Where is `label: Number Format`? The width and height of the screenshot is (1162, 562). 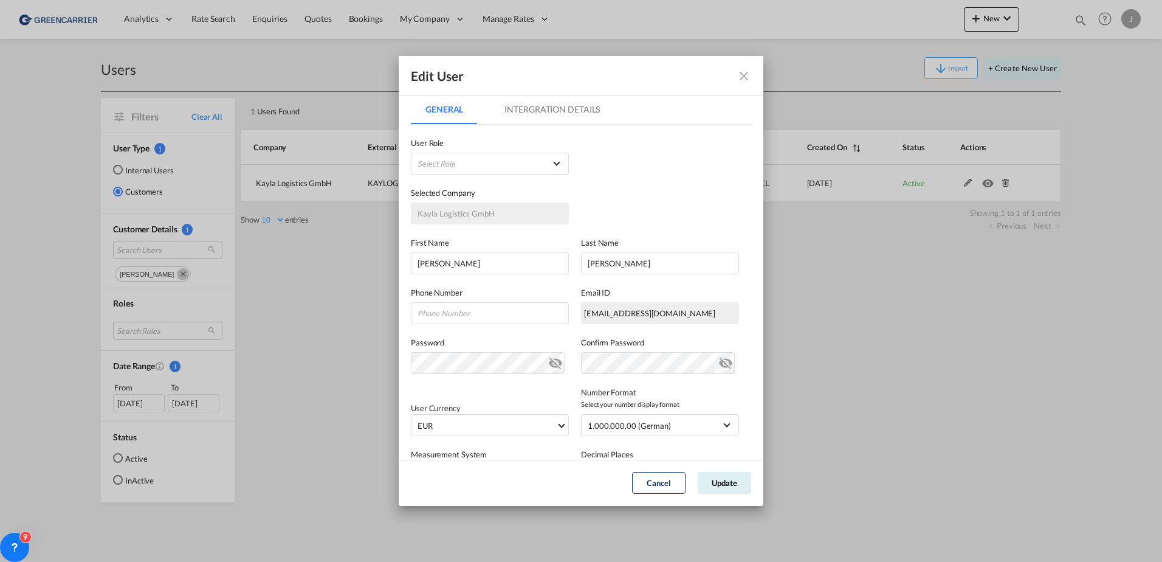
label: Number Format is located at coordinates (660, 392).